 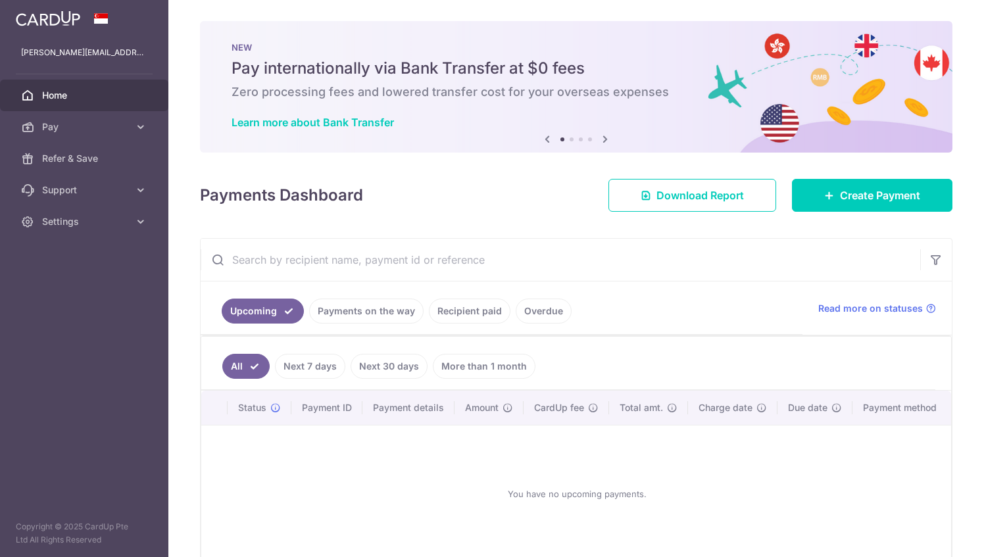 What do you see at coordinates (312, 122) in the screenshot?
I see `a: Learn more about Bank Transfer` at bounding box center [312, 122].